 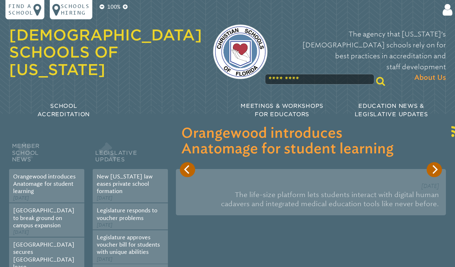 I want to click on p: Schools Hiring, so click(x=75, y=10).